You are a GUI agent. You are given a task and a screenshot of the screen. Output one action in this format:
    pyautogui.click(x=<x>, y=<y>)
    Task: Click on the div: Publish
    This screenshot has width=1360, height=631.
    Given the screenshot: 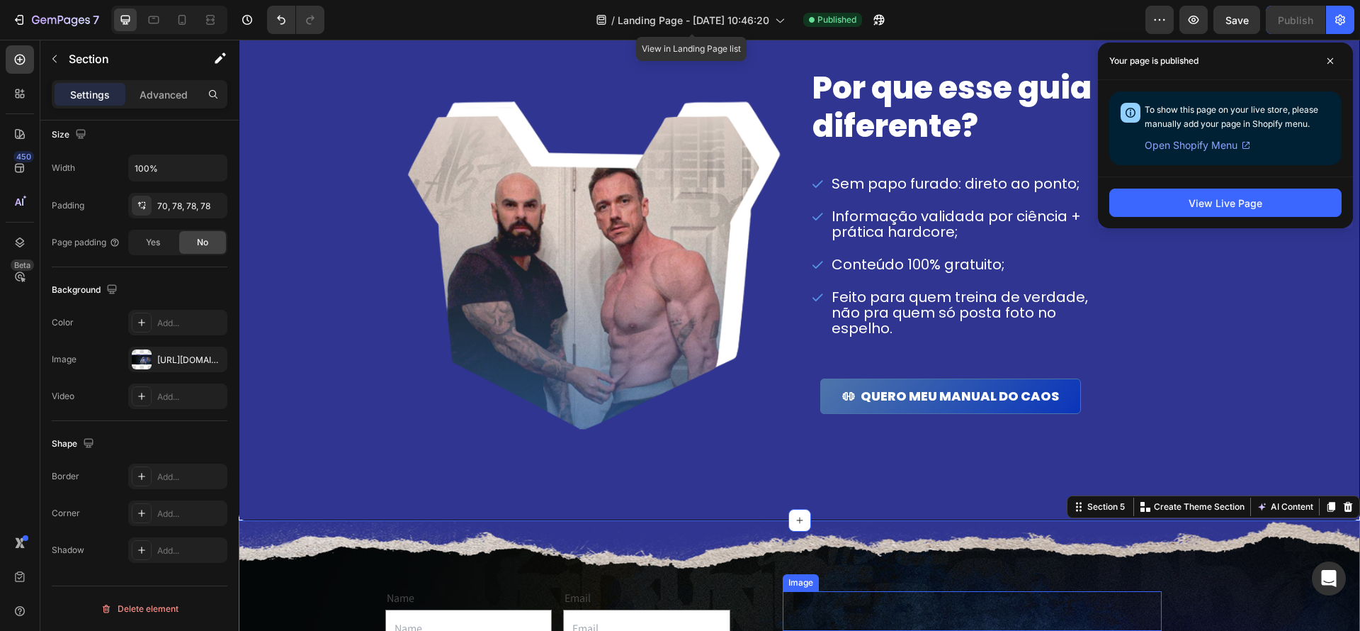 What is the action you would take?
    pyautogui.click(x=1296, y=20)
    